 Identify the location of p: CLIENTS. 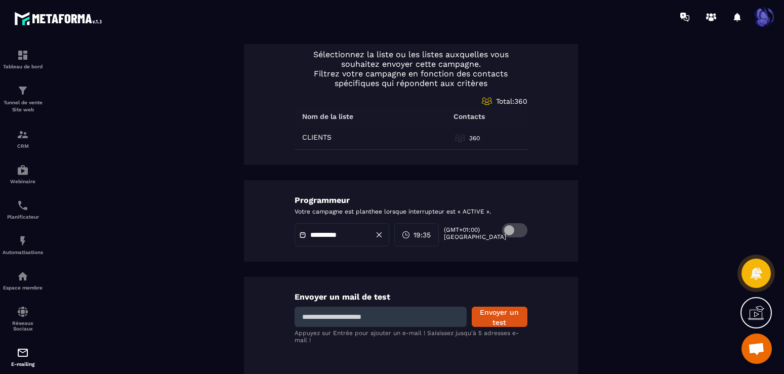
(317, 137).